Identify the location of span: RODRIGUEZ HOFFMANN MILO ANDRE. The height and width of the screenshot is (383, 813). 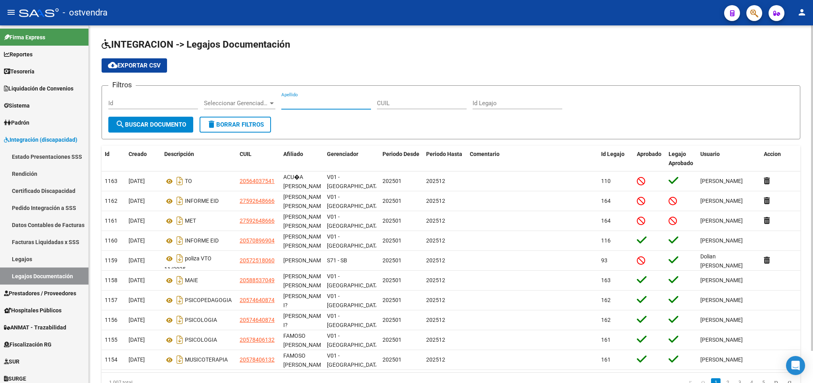
(304, 241).